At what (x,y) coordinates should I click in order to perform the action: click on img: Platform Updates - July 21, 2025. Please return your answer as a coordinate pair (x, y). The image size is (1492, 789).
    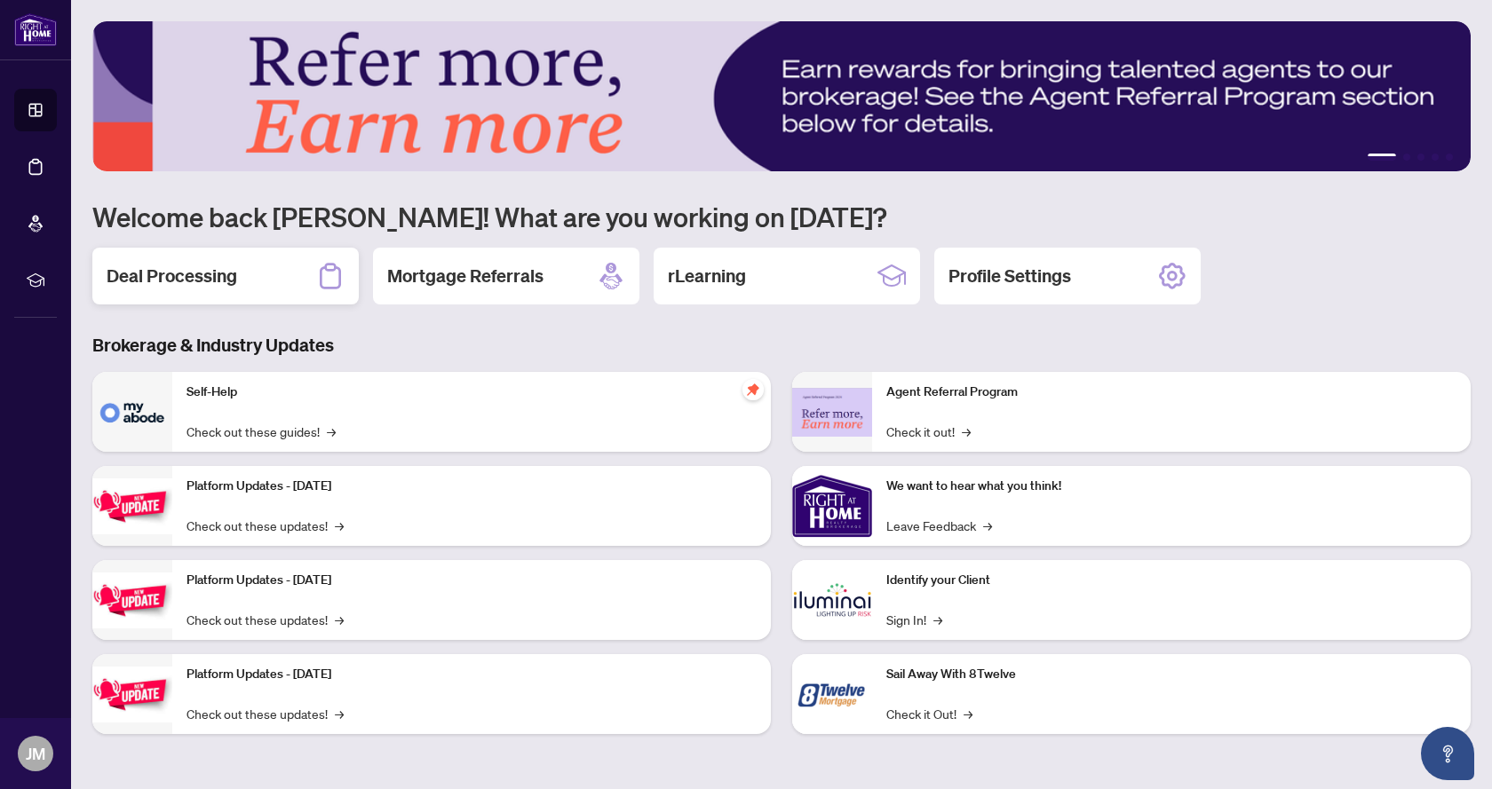
    Looking at the image, I should click on (132, 506).